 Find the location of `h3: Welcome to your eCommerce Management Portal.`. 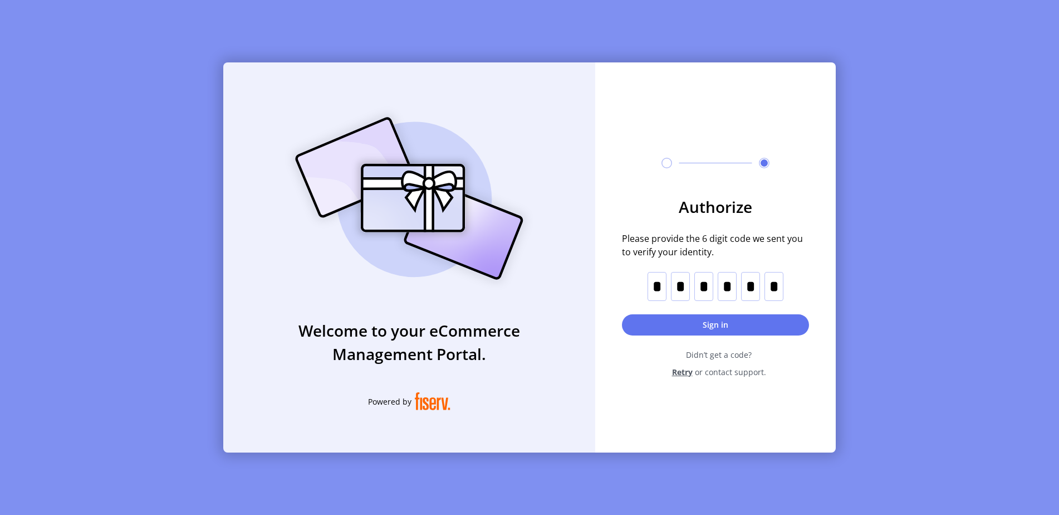

h3: Welcome to your eCommerce Management Portal. is located at coordinates (409, 342).